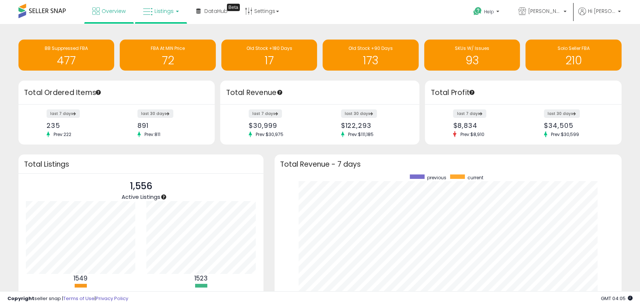 The height and width of the screenshot is (306, 640). What do you see at coordinates (371, 48) in the screenshot?
I see `span: Old Stock +90 Days` at bounding box center [371, 48].